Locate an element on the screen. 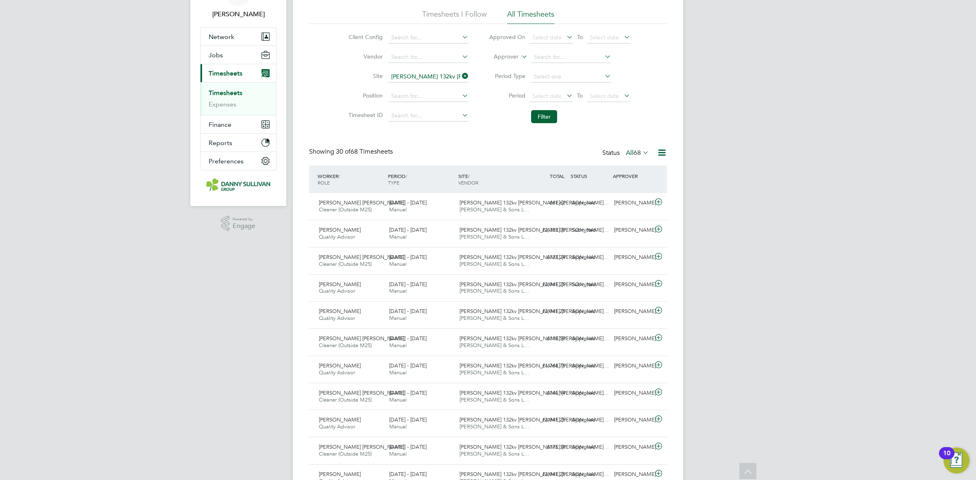 This screenshot has width=976, height=480. div: PERIOD is located at coordinates (421, 179).